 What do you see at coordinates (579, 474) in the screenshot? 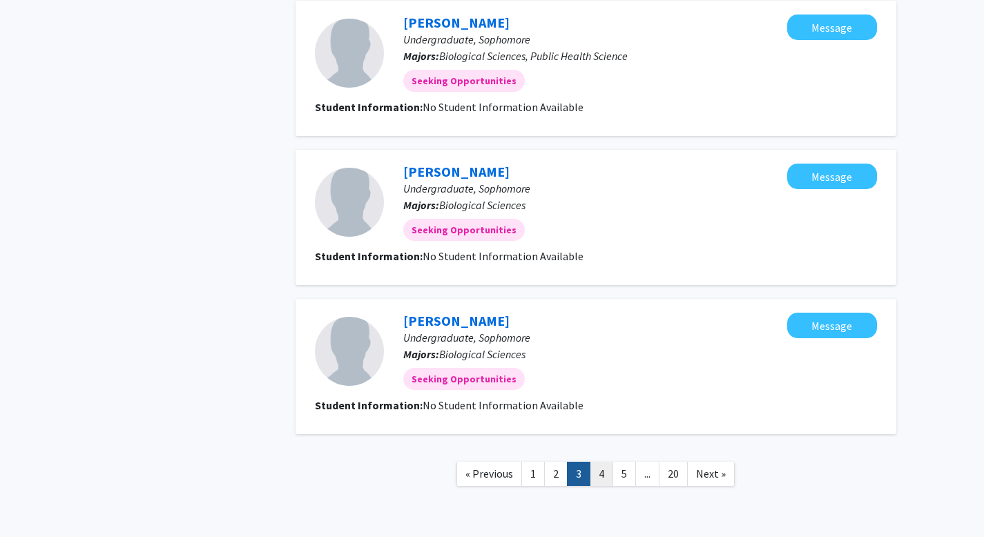
I see `a: 3` at bounding box center [579, 474].